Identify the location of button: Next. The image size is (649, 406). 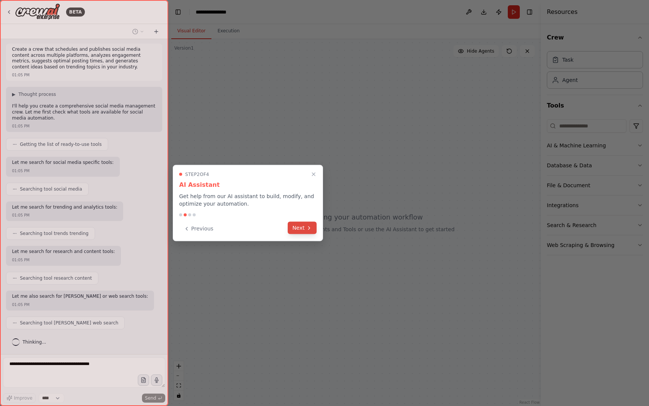
(302, 228).